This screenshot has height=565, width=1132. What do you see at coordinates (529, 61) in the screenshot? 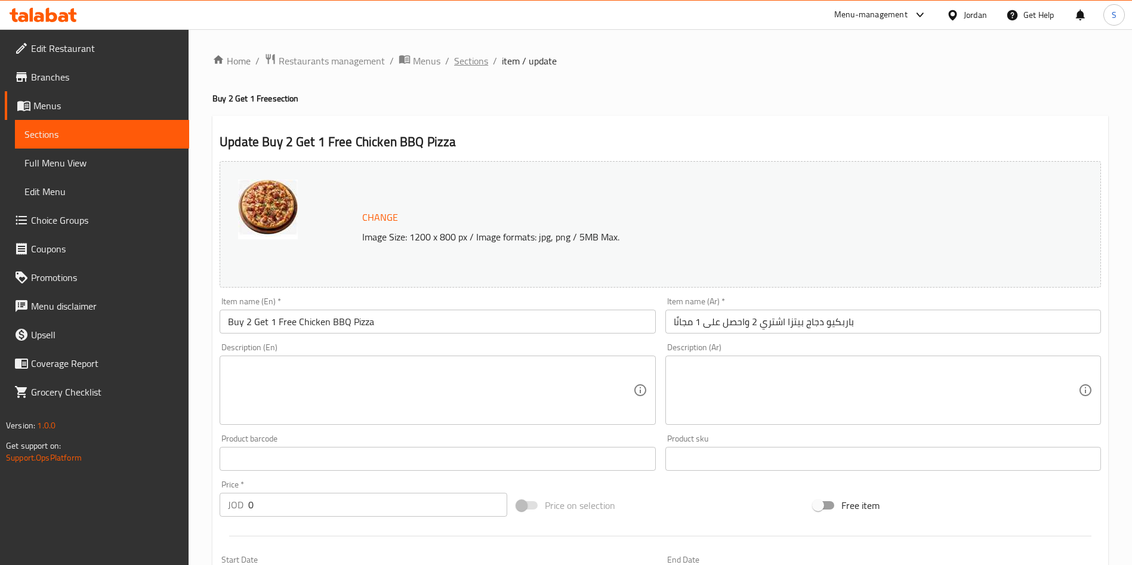
I see `span: item / update` at bounding box center [529, 61].